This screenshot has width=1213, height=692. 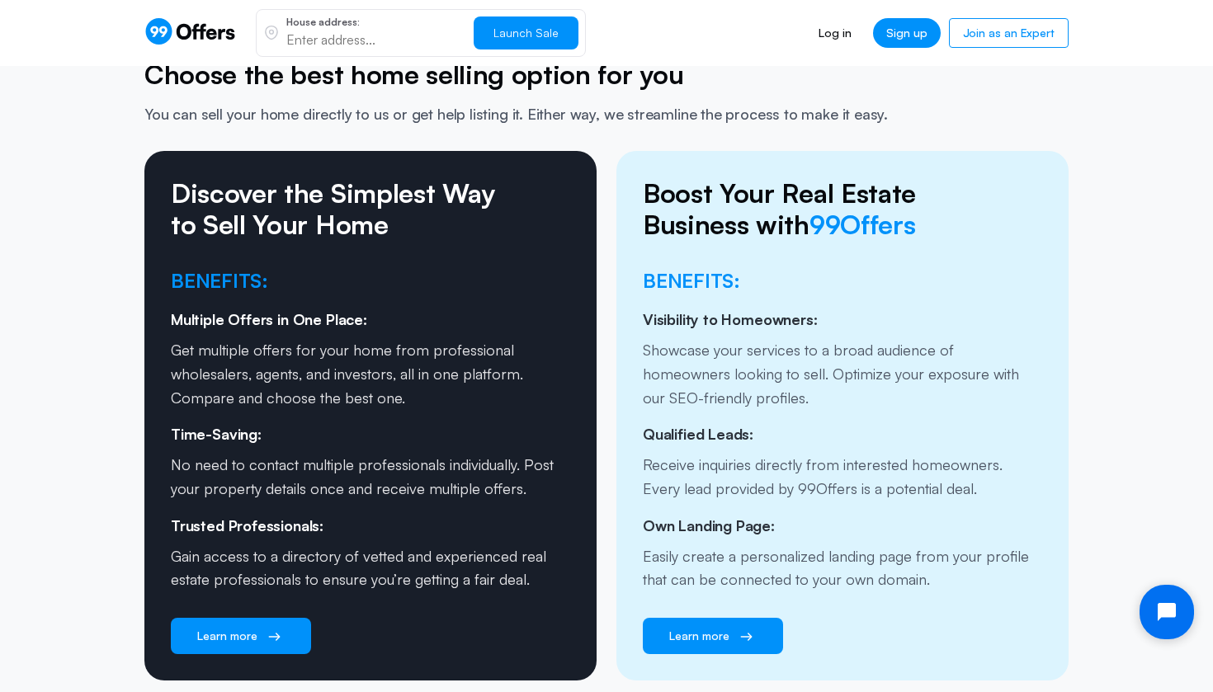 What do you see at coordinates (373, 40) in the screenshot?
I see `input: Enter address...` at bounding box center [373, 40].